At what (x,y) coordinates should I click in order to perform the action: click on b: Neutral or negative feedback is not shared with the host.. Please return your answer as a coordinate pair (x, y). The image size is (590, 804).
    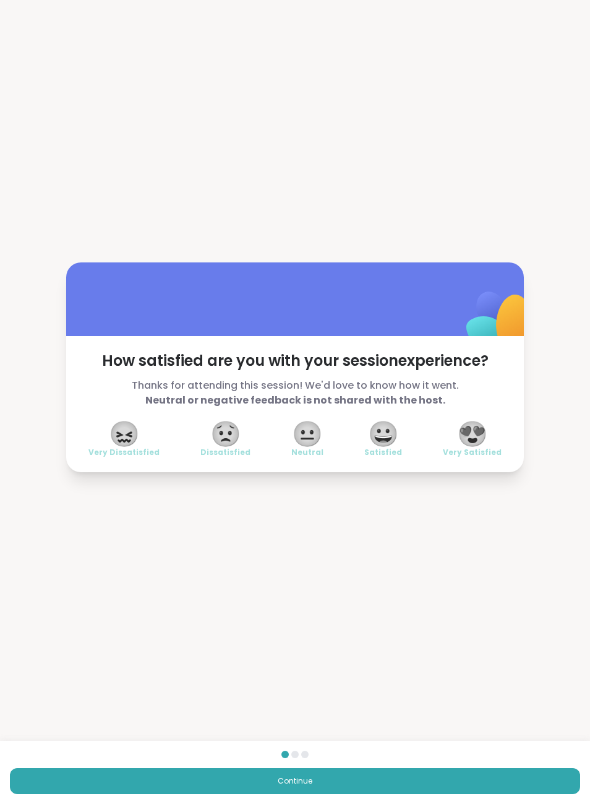
    Looking at the image, I should click on (295, 400).